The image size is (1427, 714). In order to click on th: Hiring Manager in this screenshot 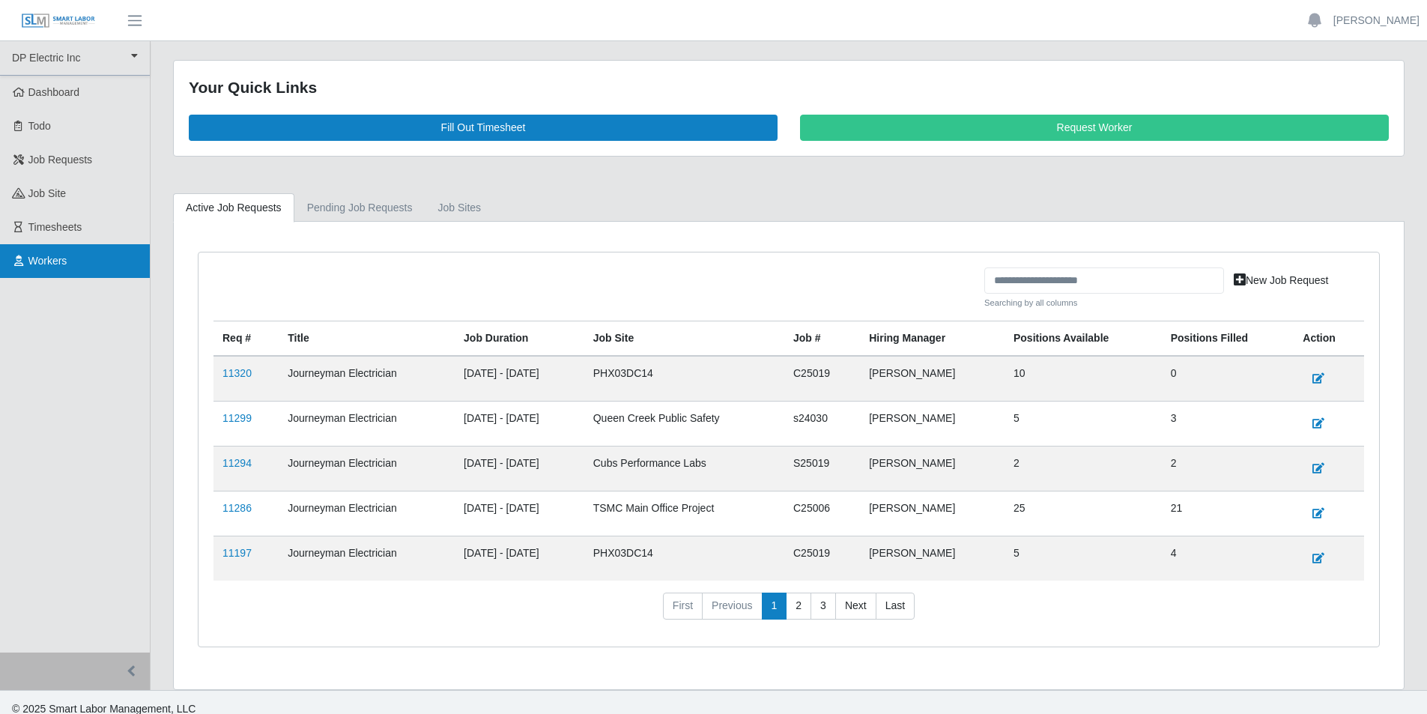, I will do `click(932, 339)`.